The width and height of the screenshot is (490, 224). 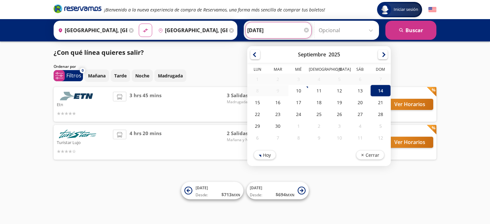 What do you see at coordinates (258, 138) in the screenshot?
I see `div: 06-Oct-25` at bounding box center [258, 138].